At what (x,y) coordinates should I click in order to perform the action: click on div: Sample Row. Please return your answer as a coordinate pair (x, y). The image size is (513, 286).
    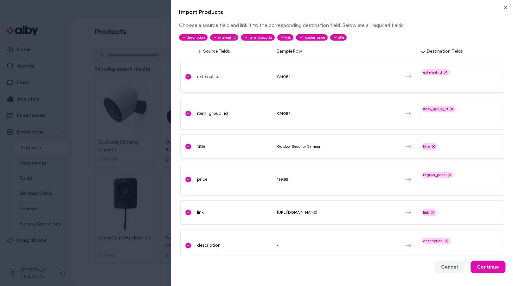
    Looking at the image, I should click on (347, 51).